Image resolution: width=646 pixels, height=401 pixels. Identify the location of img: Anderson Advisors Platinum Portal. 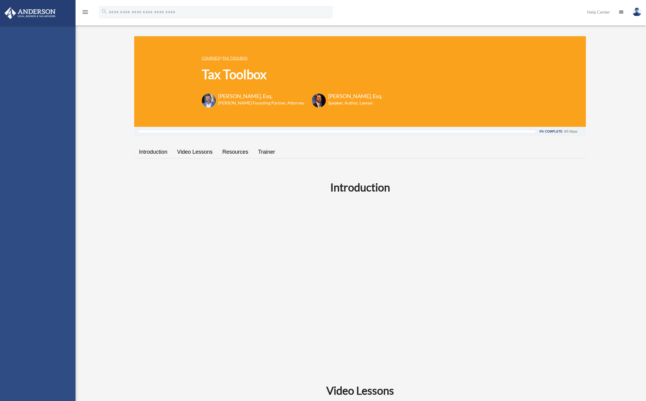
(30, 13).